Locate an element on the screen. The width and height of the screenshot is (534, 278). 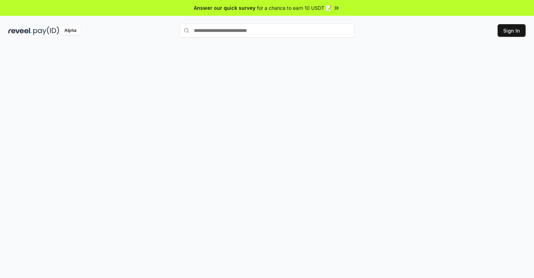
span: for a chance to earn 10 USDT 📝 is located at coordinates (294, 8).